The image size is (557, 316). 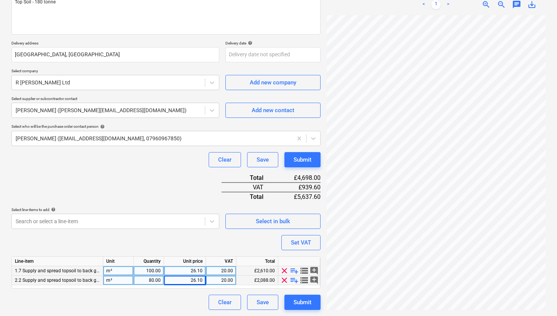 What do you see at coordinates (273, 55) in the screenshot?
I see `input: Delivery date not specified` at bounding box center [273, 55].